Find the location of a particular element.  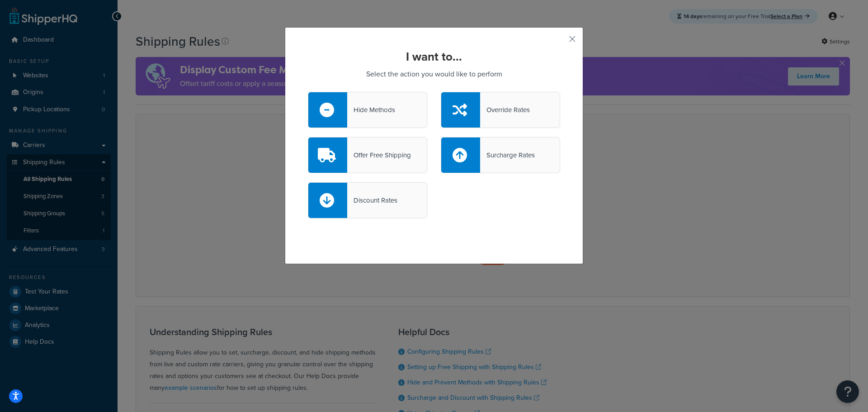

div: Offer Free Shipping is located at coordinates (379, 155).